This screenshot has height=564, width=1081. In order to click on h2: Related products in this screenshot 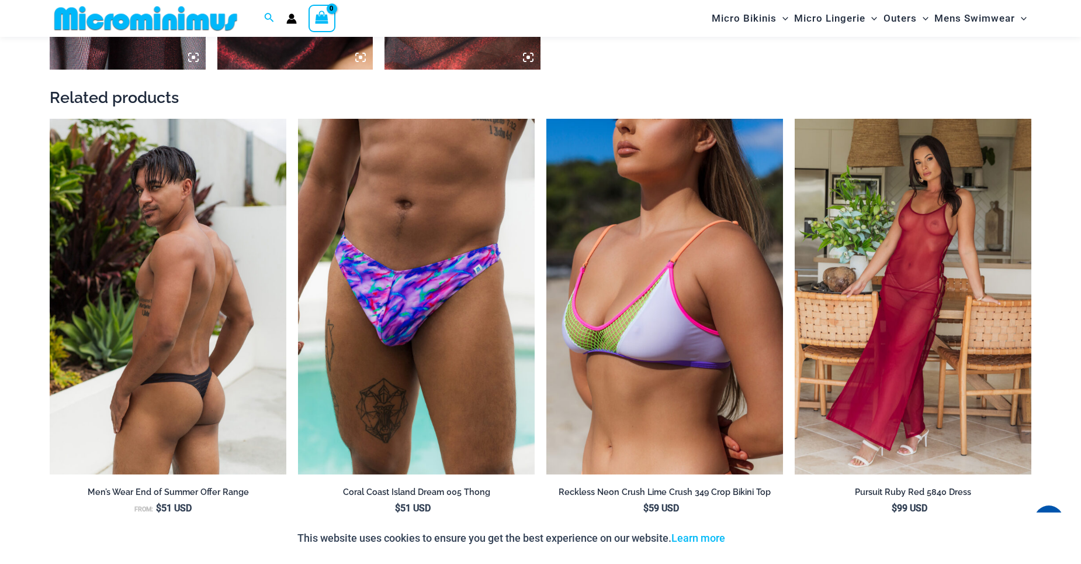, I will do `click(541, 97)`.